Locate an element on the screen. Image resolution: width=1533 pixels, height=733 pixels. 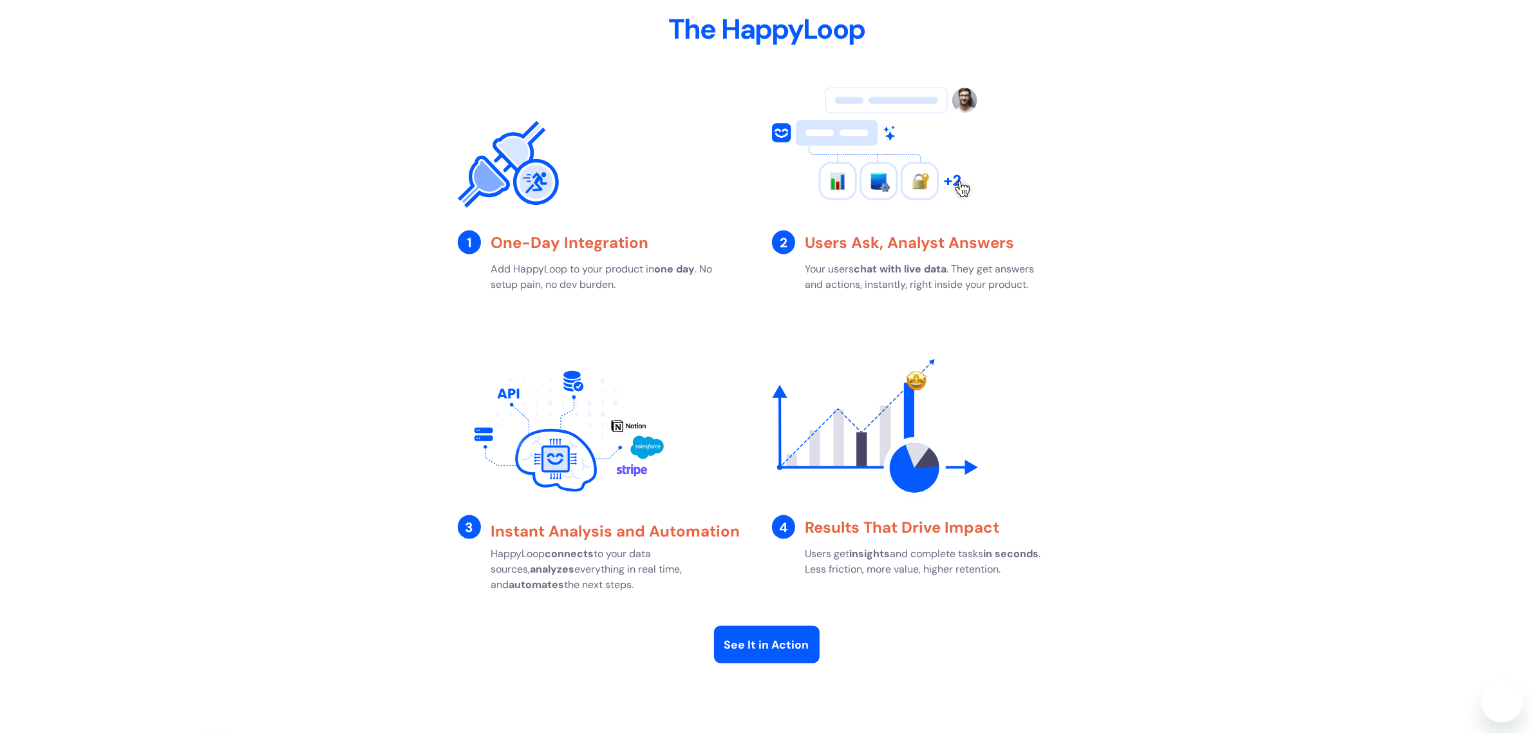
strong: in seconds is located at coordinates (1011, 553).